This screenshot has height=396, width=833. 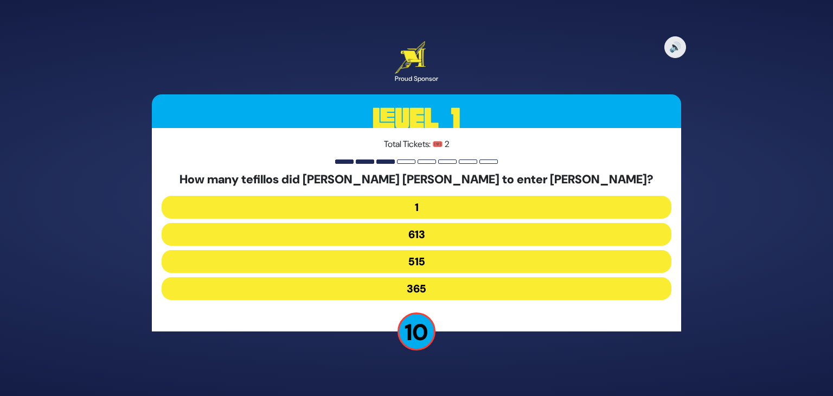 What do you see at coordinates (410, 57) in the screenshot?
I see `img: Artscroll` at bounding box center [410, 57].